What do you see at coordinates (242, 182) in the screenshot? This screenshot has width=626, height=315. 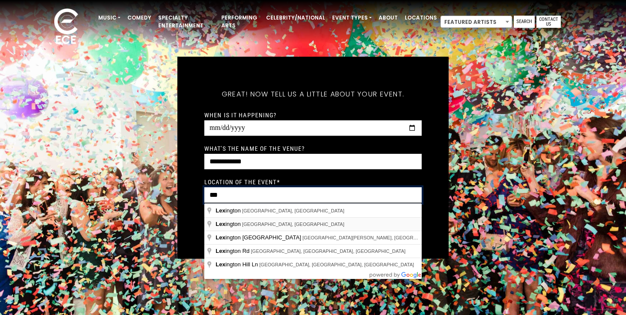 I see `label: Location of the event` at bounding box center [242, 182].